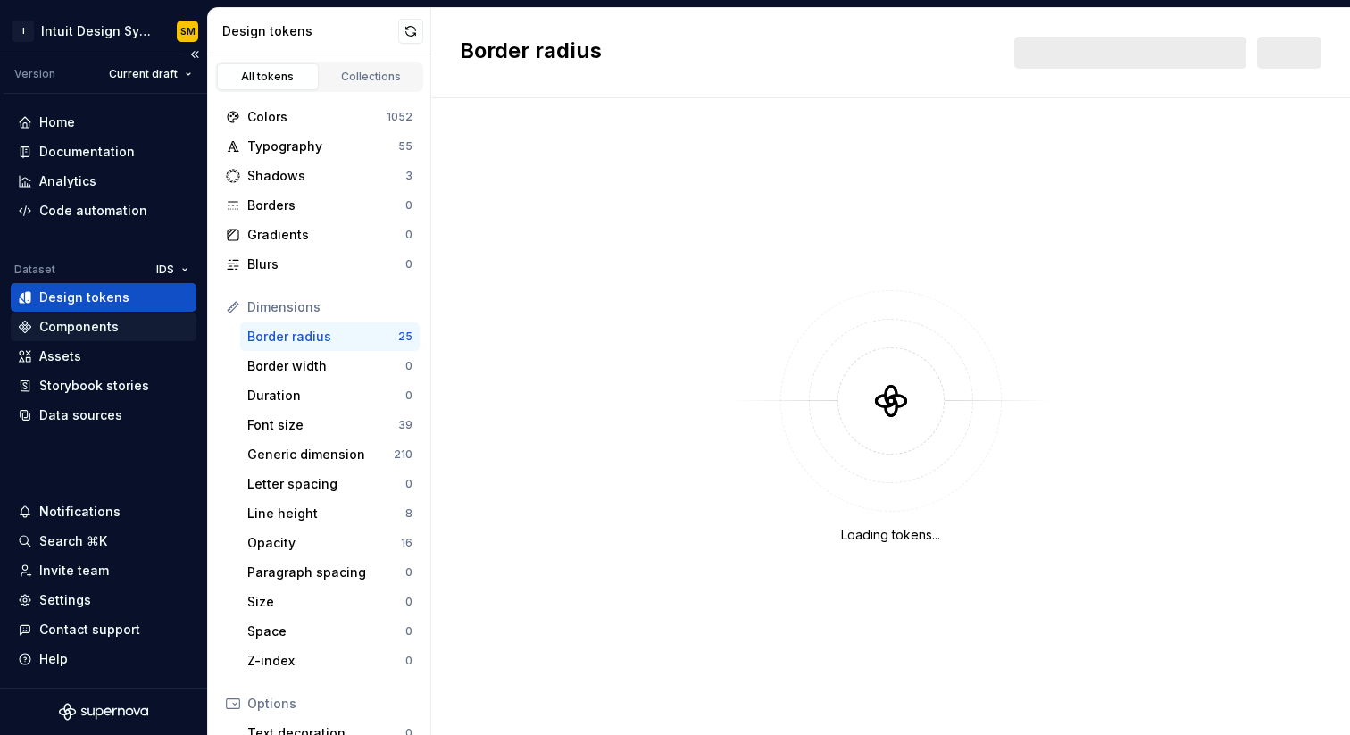  I want to click on a: Z-index0, so click(329, 661).